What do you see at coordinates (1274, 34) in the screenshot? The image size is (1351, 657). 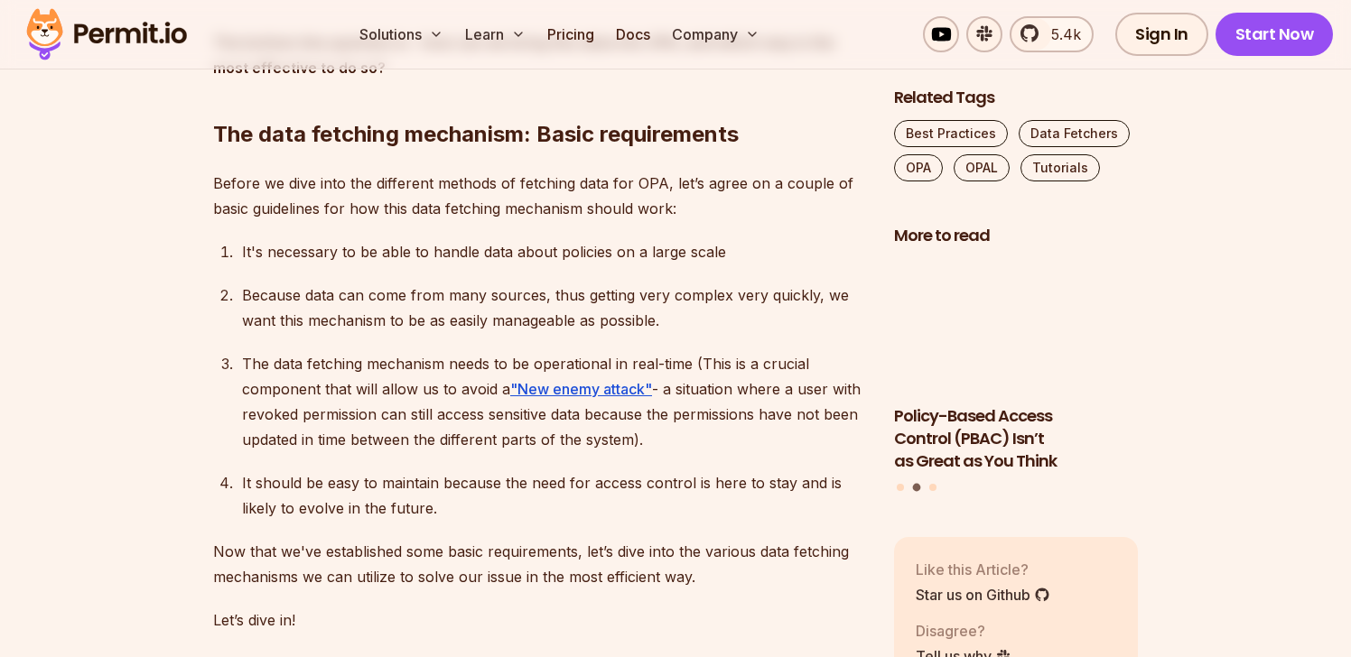 I see `a: Start Now` at bounding box center [1274, 34].